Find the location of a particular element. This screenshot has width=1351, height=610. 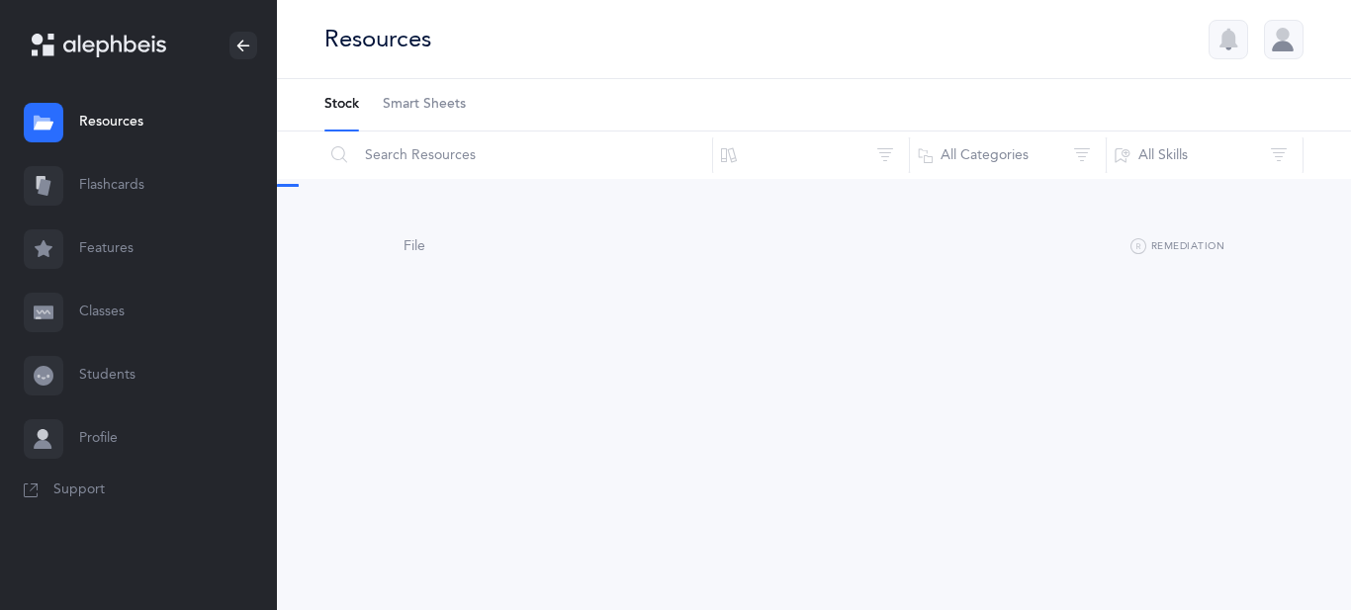

div: Resources is located at coordinates (378, 39).